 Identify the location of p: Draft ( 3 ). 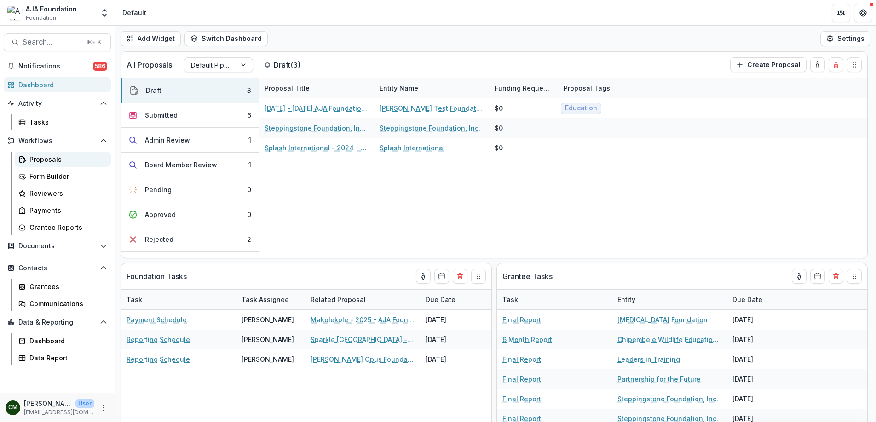
(308, 65).